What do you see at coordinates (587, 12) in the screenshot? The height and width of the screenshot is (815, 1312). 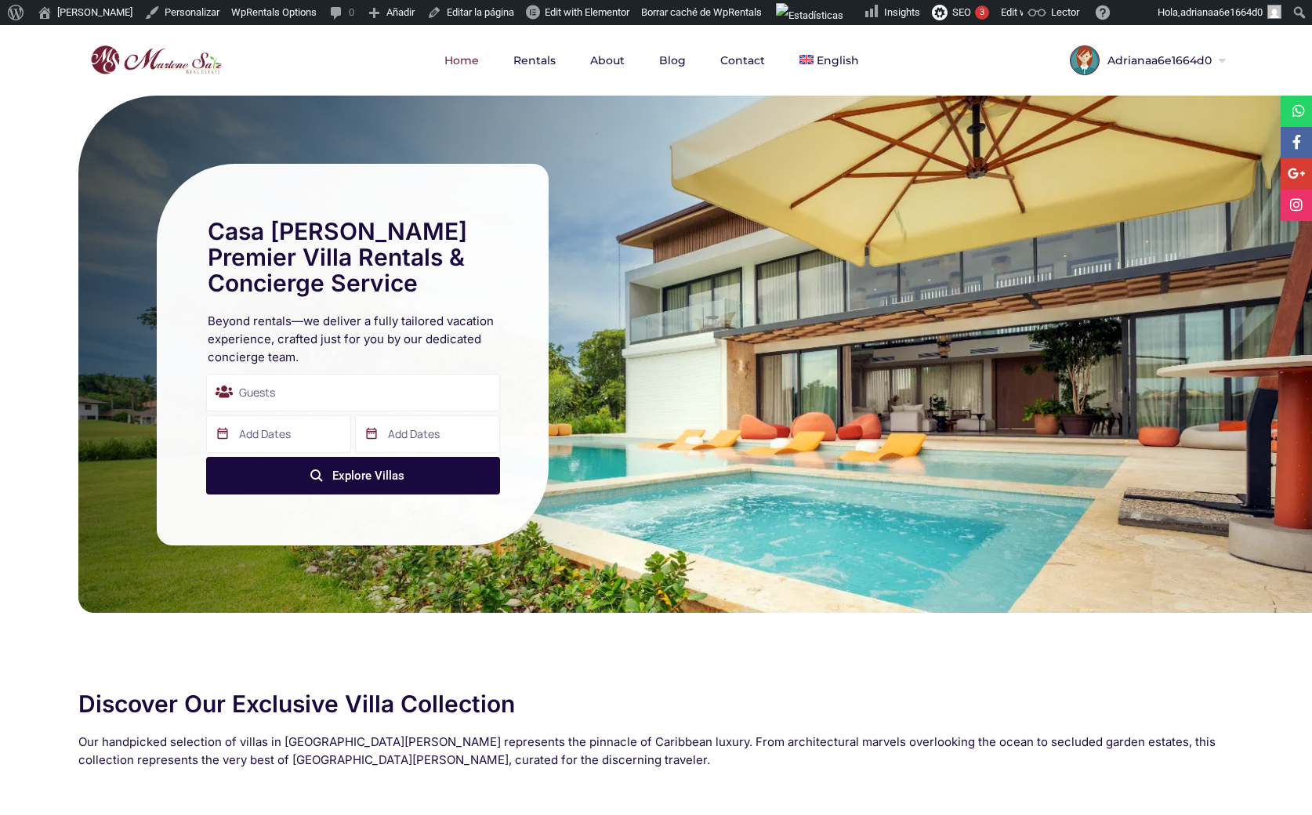 I see `span: Edit with Elementor` at bounding box center [587, 12].